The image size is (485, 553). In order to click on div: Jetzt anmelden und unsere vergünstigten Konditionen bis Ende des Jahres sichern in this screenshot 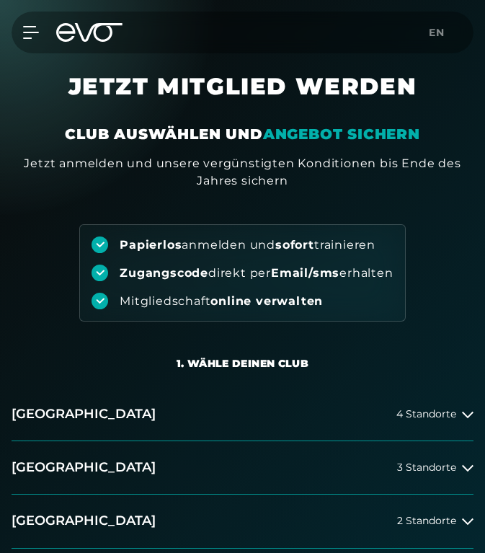, I will do `click(242, 172)`.